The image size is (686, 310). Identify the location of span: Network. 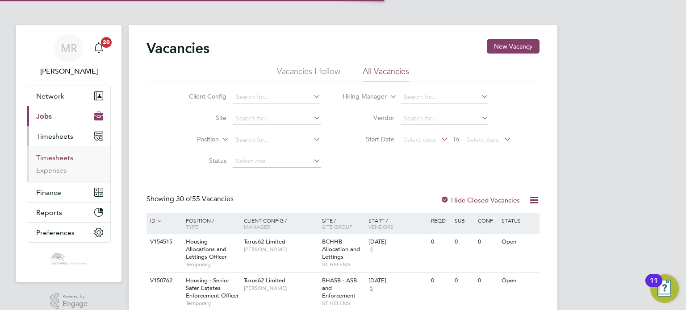
(50, 96).